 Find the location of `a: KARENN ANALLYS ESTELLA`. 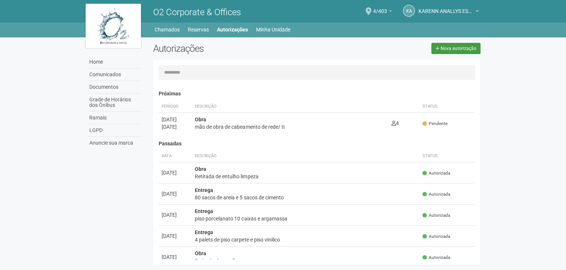

a: KARENN ANALLYS ESTELLA is located at coordinates (449, 12).